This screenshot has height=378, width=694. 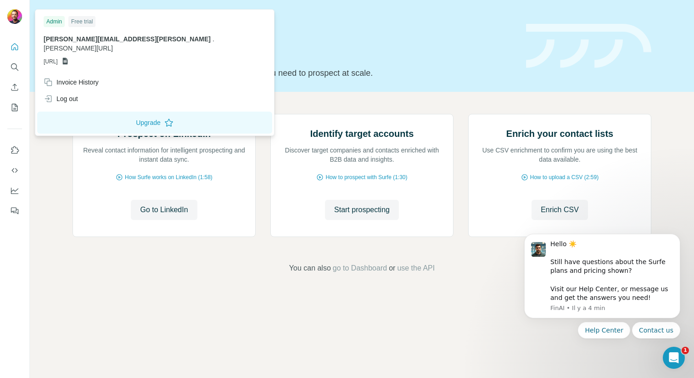 What do you see at coordinates (168, 177) in the screenshot?
I see `span: How Surfe works on LinkedIn (1:58)` at bounding box center [168, 177].